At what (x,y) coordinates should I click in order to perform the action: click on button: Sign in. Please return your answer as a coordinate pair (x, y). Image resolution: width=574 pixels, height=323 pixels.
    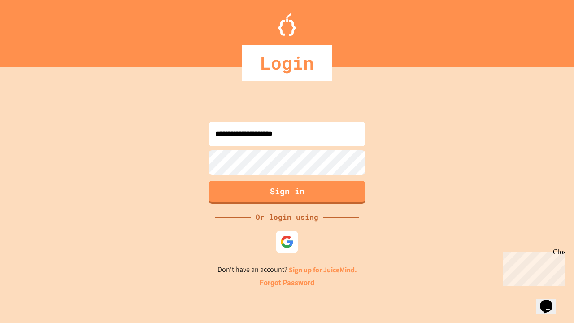
    Looking at the image, I should click on (287, 192).